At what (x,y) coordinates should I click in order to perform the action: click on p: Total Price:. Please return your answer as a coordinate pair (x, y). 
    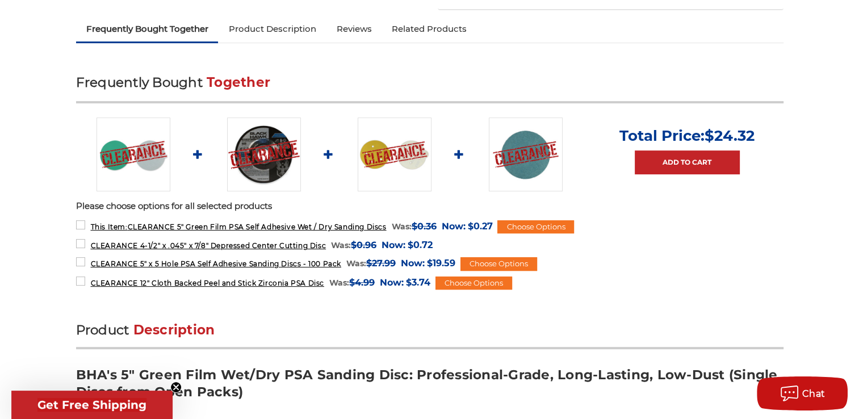
    Looking at the image, I should click on (687, 136).